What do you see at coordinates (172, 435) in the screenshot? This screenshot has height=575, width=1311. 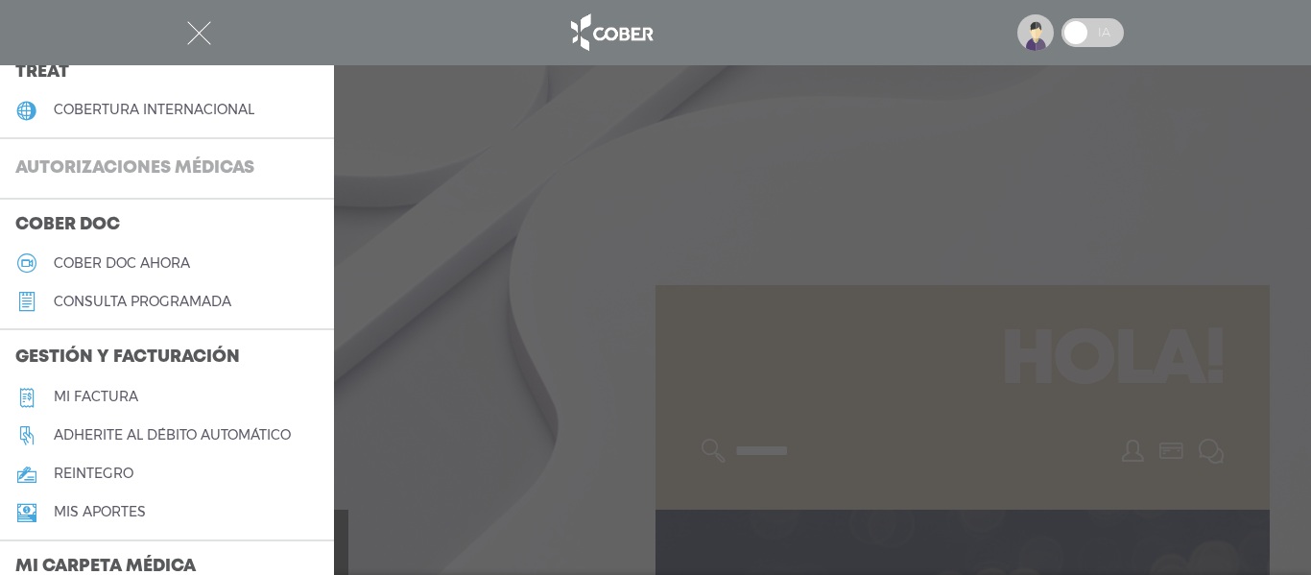 I see `h5: Adherite al débito automático` at bounding box center [172, 435].